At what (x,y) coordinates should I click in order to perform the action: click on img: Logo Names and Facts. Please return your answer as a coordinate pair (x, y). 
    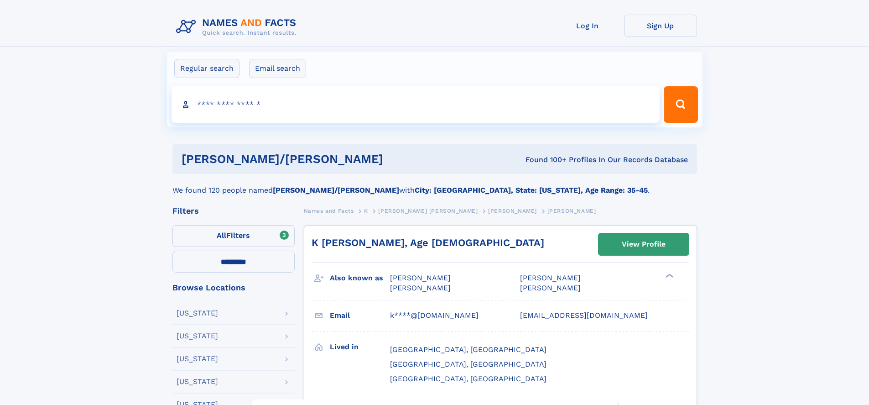
    Looking at the image, I should click on (238, 27).